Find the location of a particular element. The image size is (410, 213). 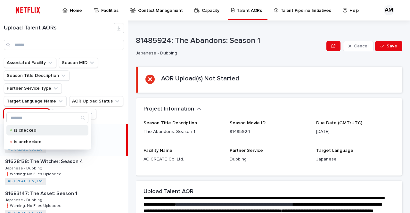

p: is unchecked is located at coordinates (46, 142).